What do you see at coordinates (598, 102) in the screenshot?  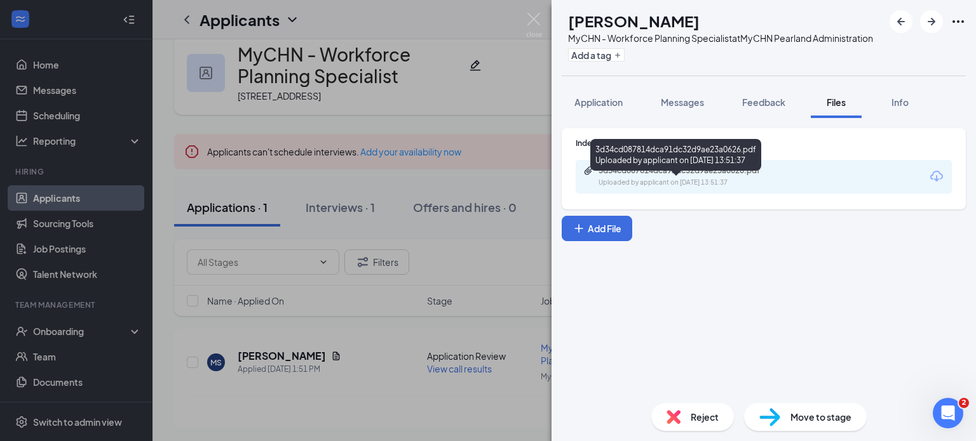 I see `span: Application` at bounding box center [598, 102].